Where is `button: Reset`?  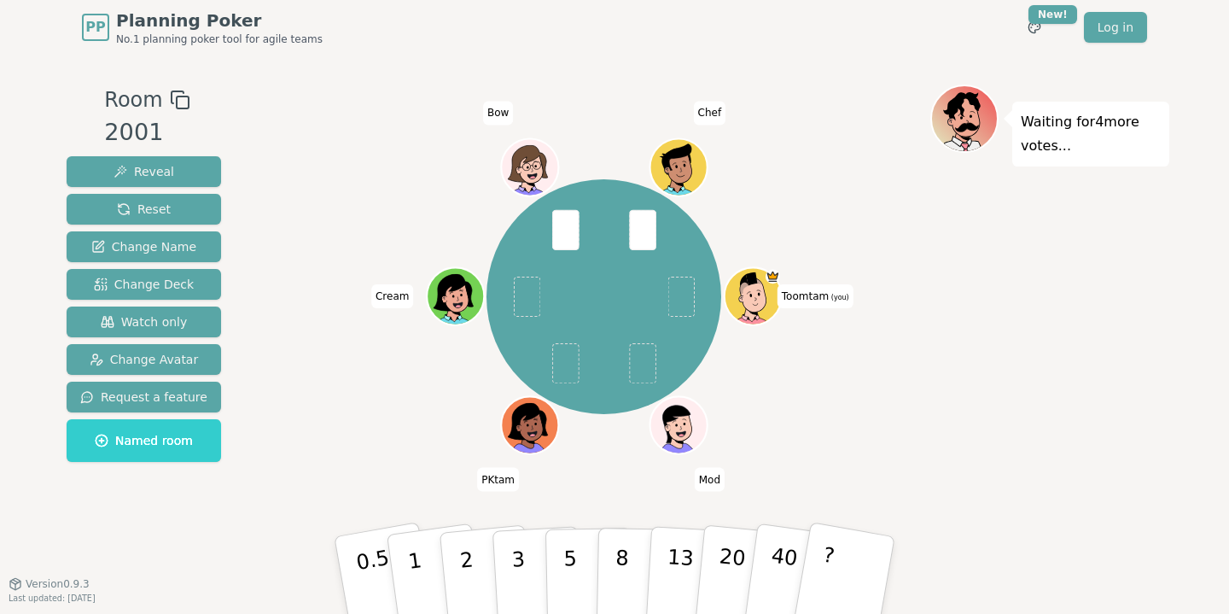
button: Reset is located at coordinates (143, 209).